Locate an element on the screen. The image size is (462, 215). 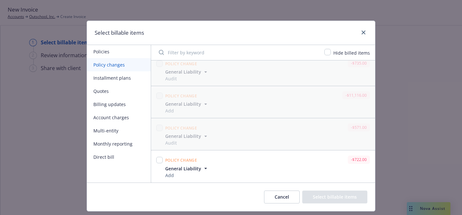
span: Hide billed items is located at coordinates (352, 53).